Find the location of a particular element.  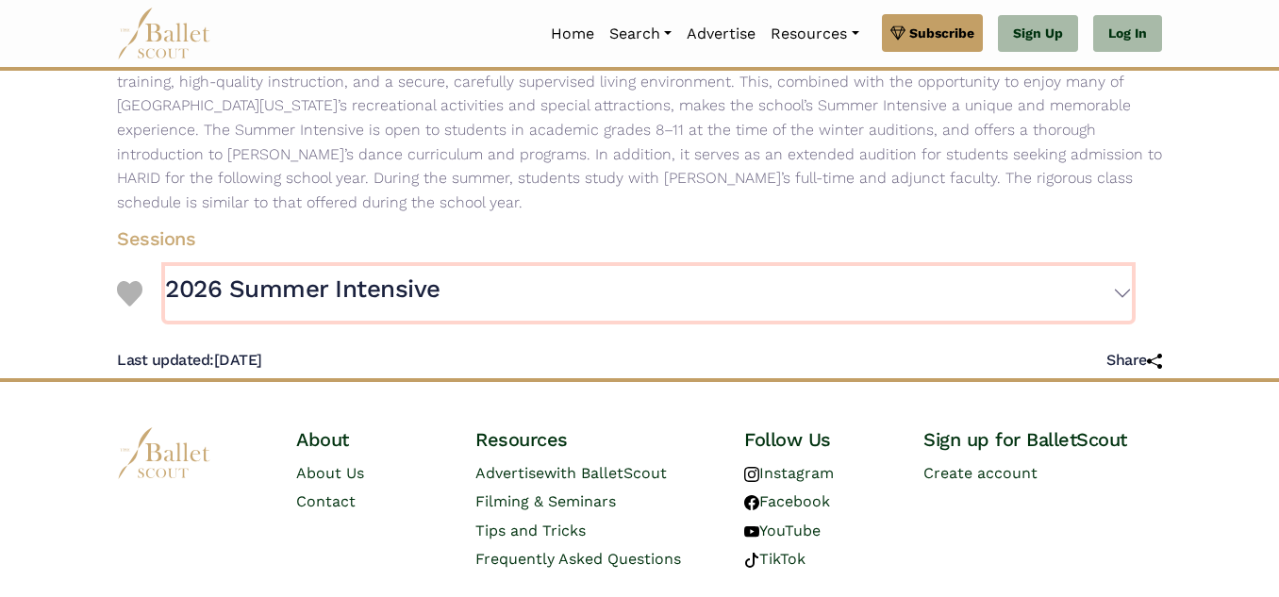

h4: Sign up for BalletScout is located at coordinates (1042, 440).